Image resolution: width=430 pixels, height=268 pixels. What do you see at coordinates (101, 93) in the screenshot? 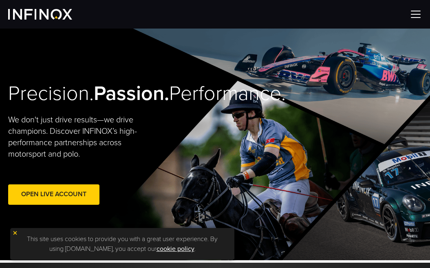
I see `h2: Precision. Performance.` at bounding box center [101, 93].